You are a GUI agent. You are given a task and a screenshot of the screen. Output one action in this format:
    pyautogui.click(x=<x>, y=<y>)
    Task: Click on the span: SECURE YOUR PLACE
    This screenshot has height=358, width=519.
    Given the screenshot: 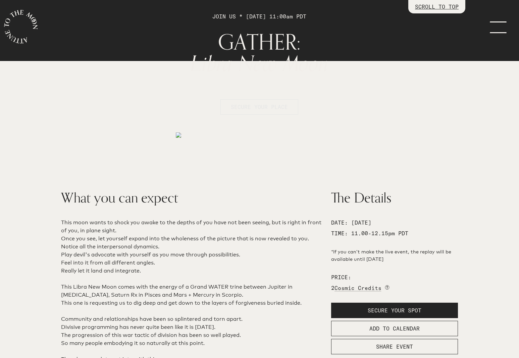 What is the action you would take?
    pyautogui.click(x=259, y=107)
    